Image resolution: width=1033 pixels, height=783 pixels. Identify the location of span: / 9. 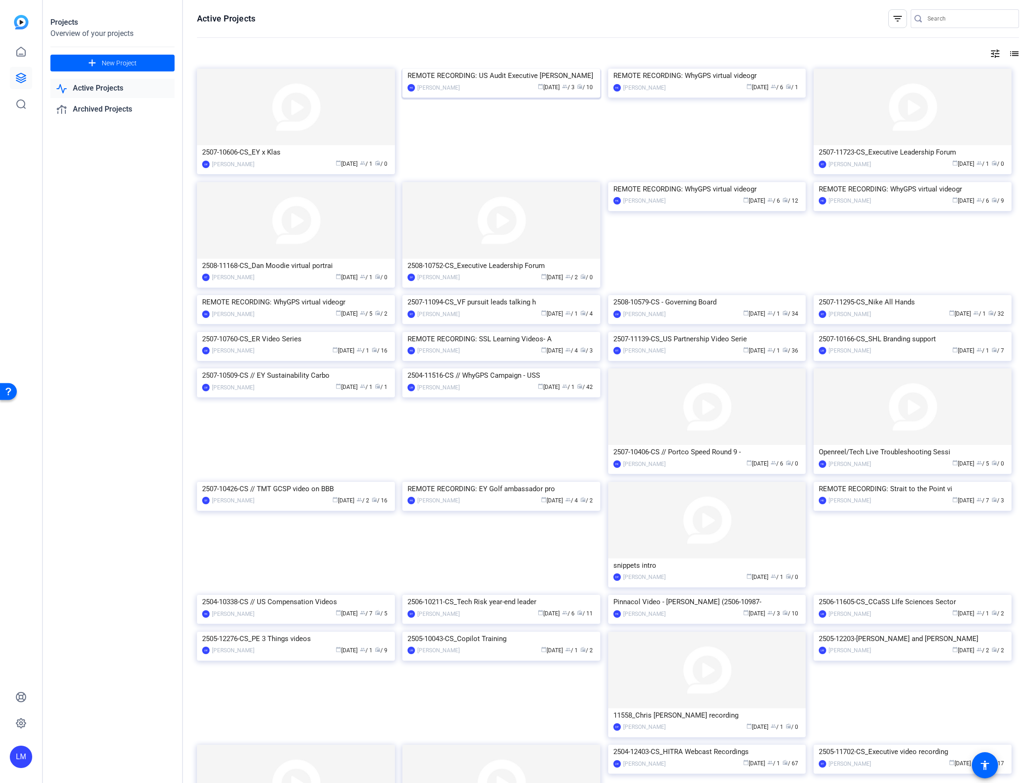
(381, 651).